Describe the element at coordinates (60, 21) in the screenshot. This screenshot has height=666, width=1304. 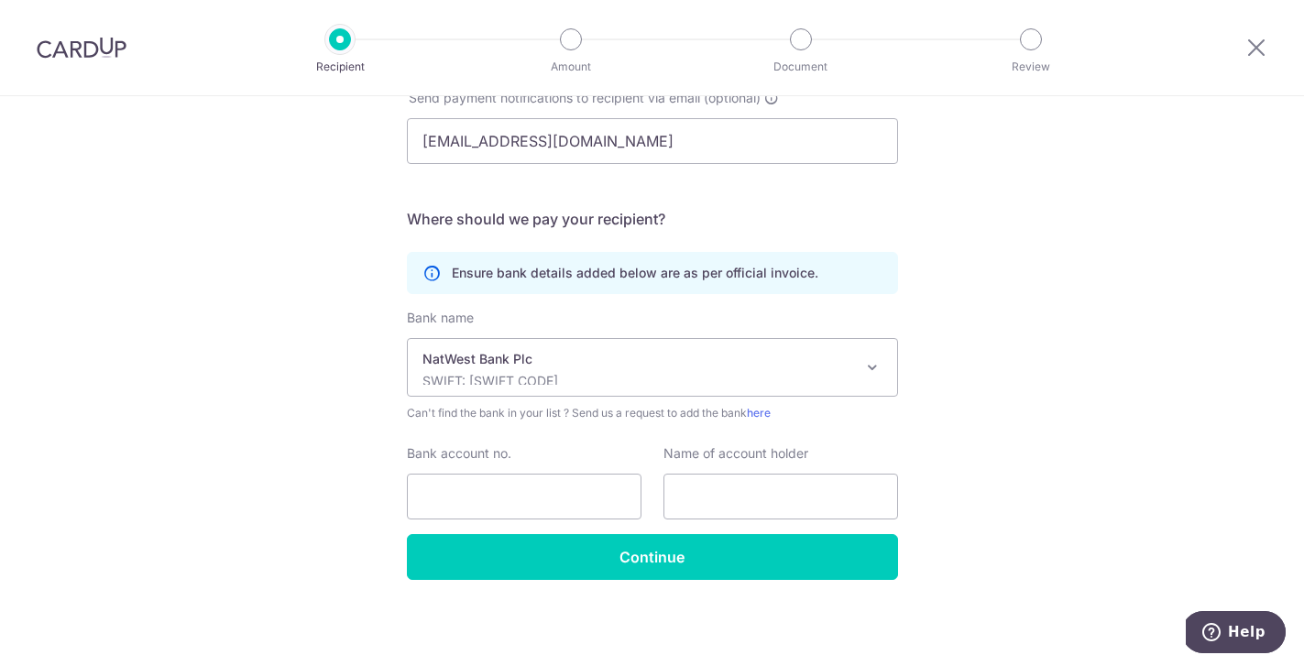
I see `span: Help` at that location.